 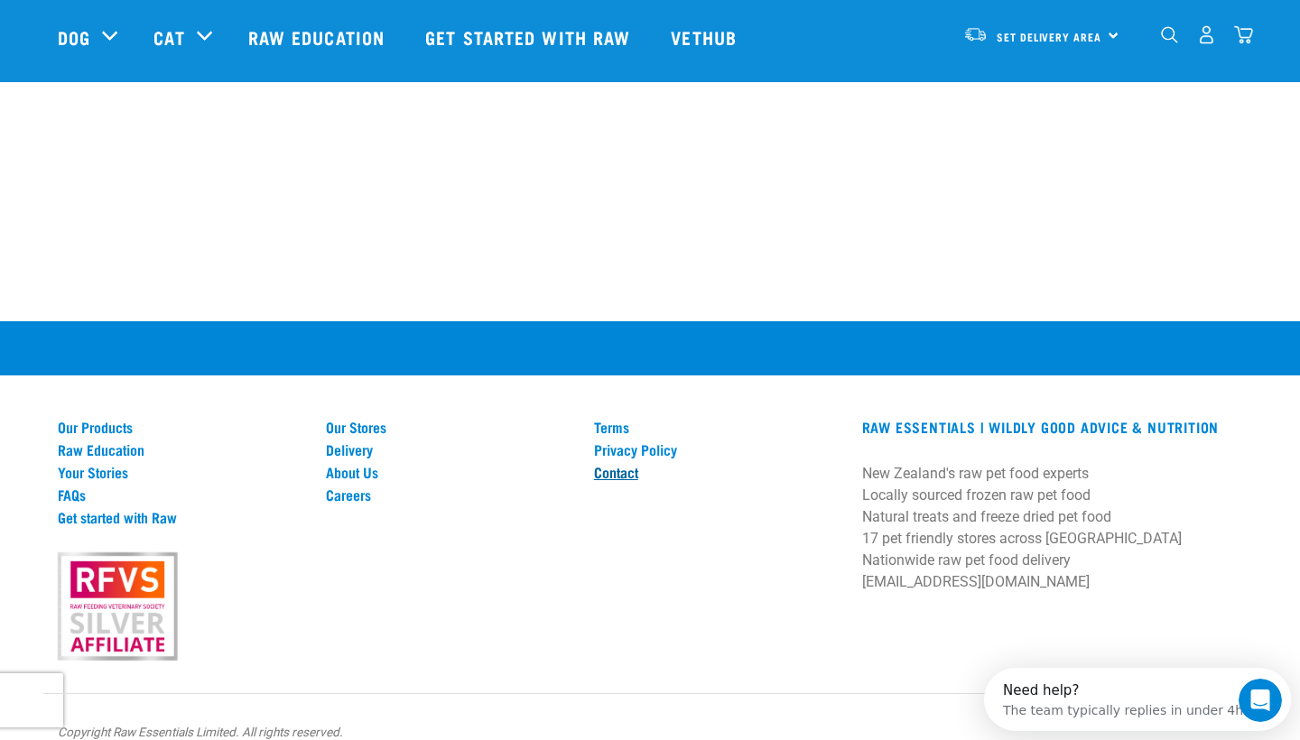 I want to click on img: home-icon-1@2x.png, so click(x=1169, y=34).